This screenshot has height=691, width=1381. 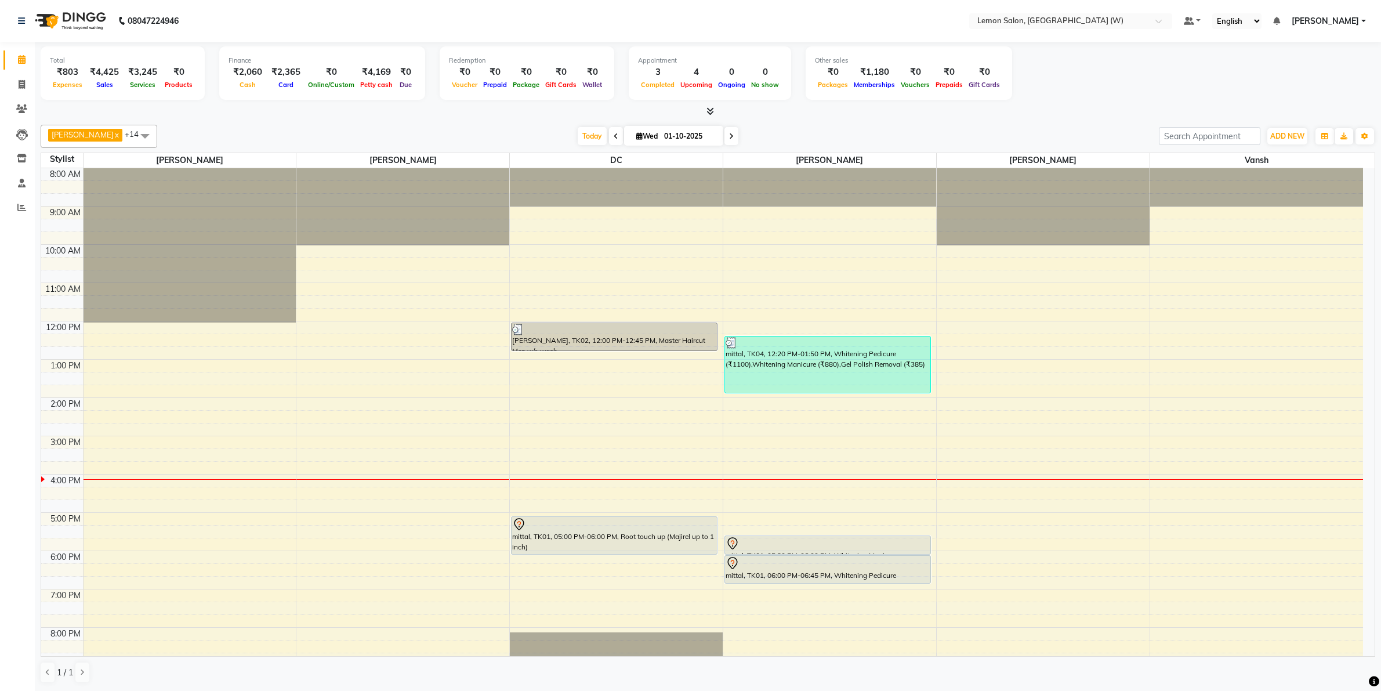 I want to click on div: ₹4,169, so click(x=376, y=72).